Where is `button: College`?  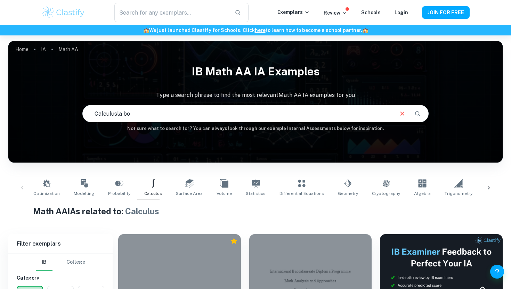 button: College is located at coordinates (76, 263).